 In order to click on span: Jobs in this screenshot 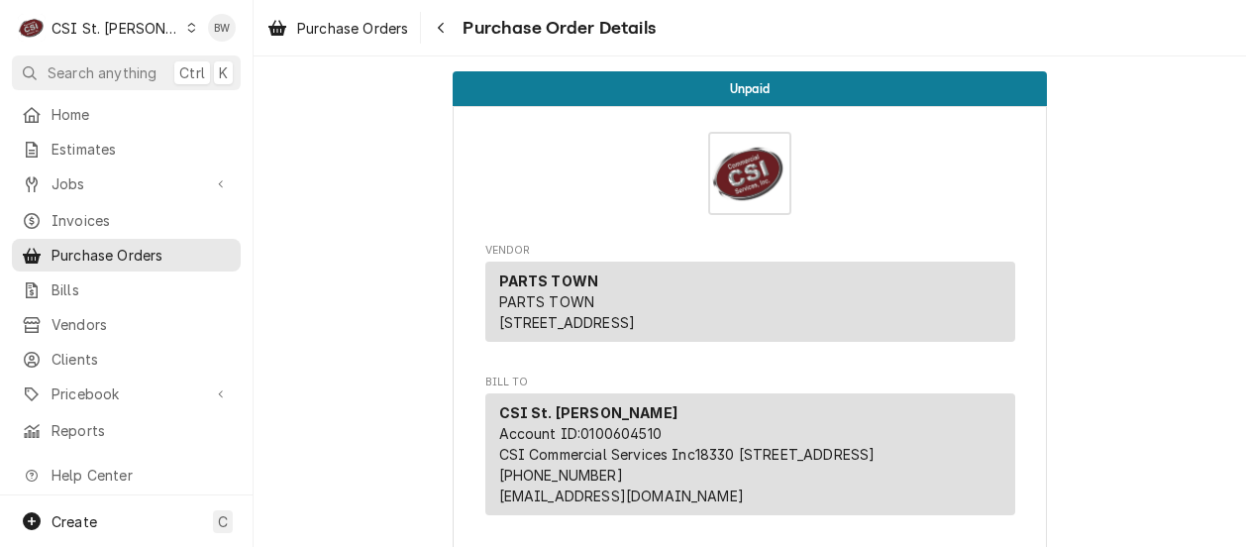, I will do `click(126, 183)`.